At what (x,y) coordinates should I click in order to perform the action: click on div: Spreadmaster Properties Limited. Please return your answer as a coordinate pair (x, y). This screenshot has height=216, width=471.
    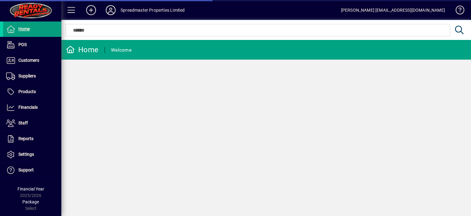
    Looking at the image, I should click on (152, 10).